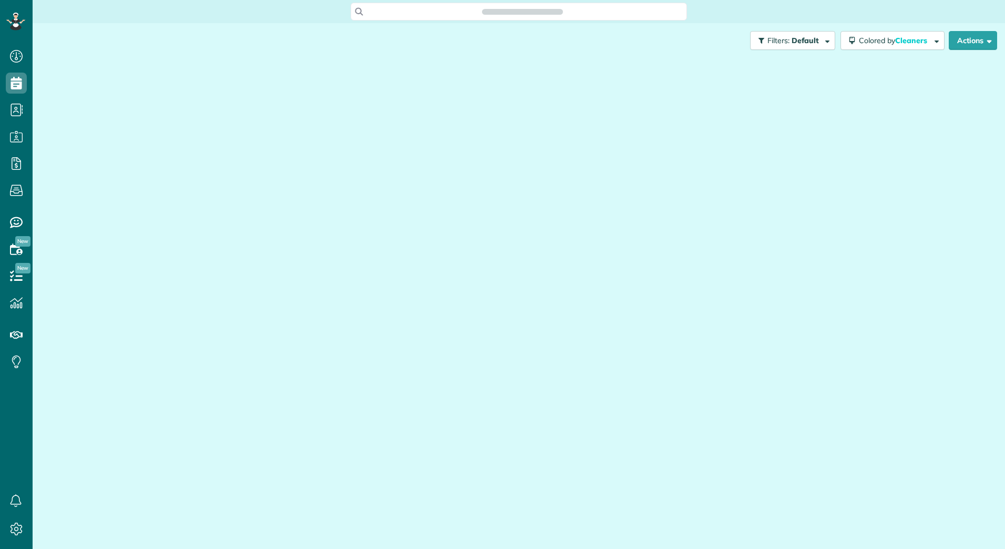  What do you see at coordinates (892, 40) in the screenshot?
I see `button: Colored byCleaners` at bounding box center [892, 40].